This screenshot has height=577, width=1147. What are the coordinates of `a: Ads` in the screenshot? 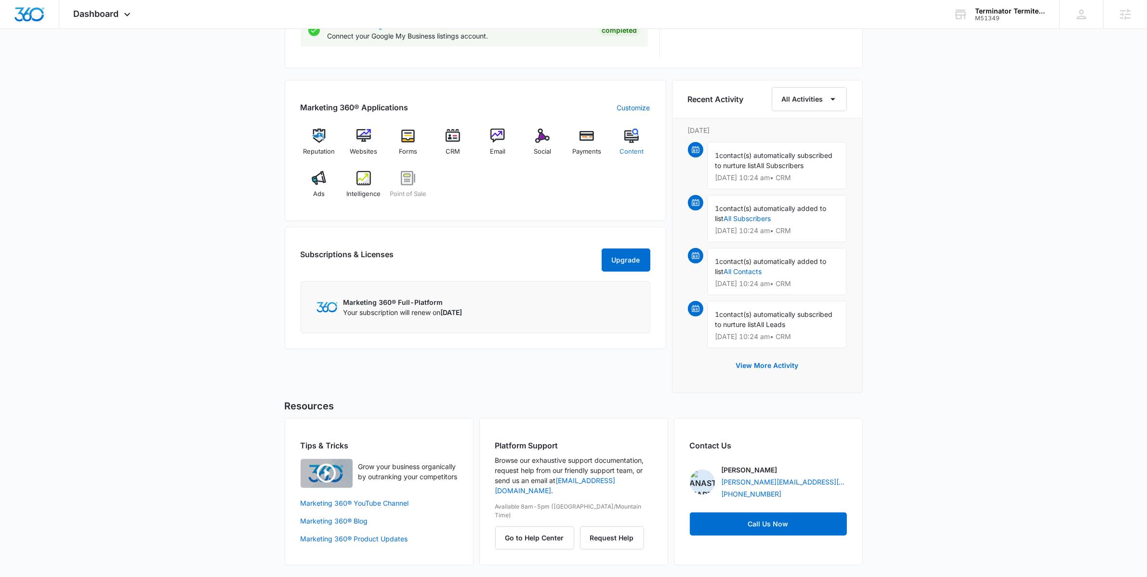 It's located at (319, 188).